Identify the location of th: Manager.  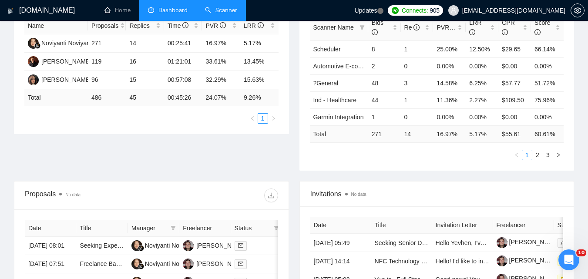
(154, 228).